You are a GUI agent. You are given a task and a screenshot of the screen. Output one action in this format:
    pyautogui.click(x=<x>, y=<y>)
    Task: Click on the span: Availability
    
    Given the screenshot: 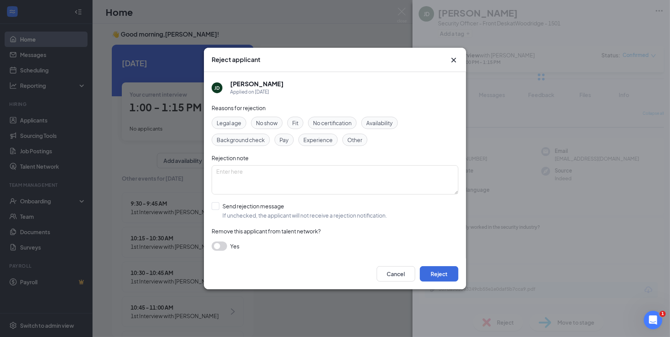 What is the action you would take?
    pyautogui.click(x=379, y=123)
    